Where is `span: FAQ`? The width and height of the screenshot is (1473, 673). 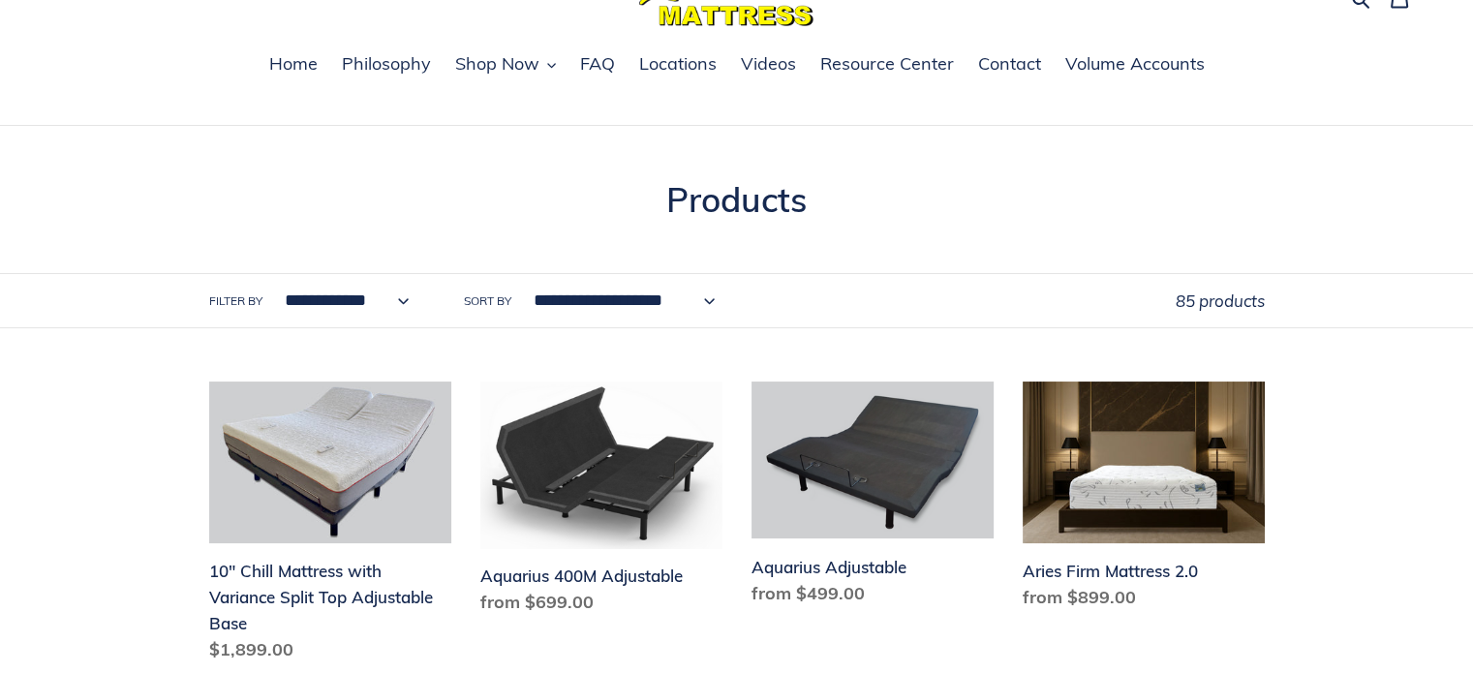
span: FAQ is located at coordinates (598, 64).